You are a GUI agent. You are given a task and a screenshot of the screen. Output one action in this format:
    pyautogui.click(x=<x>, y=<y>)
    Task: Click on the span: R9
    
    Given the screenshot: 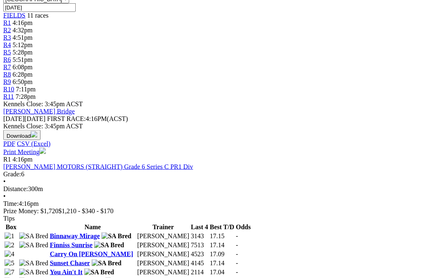 What is the action you would take?
    pyautogui.click(x=7, y=82)
    